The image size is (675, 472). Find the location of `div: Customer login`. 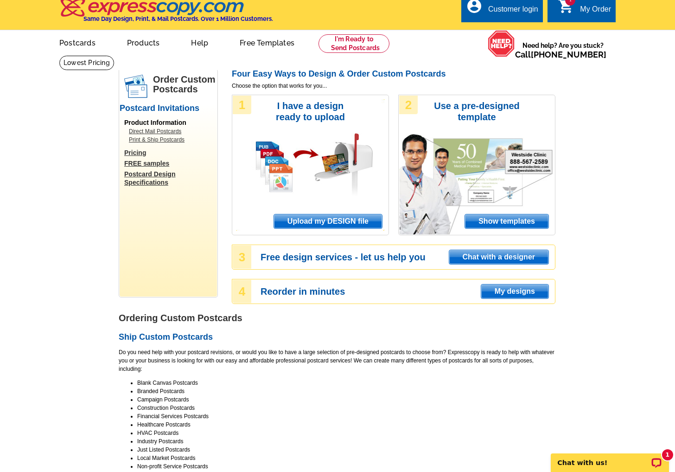

div: Customer login is located at coordinates (513, 12).